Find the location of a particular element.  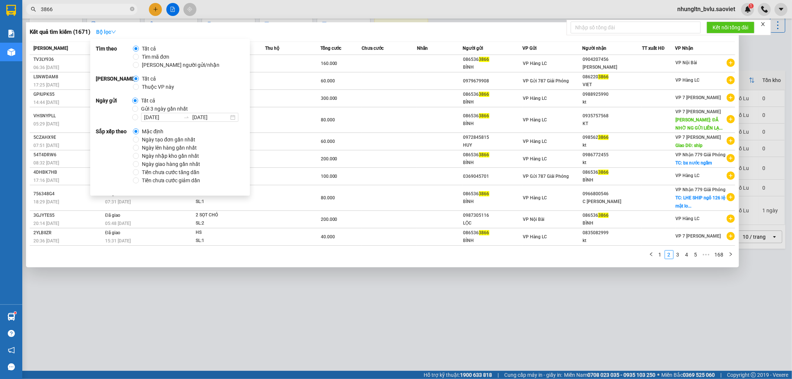

span: VP Nhận is located at coordinates (685, 48).